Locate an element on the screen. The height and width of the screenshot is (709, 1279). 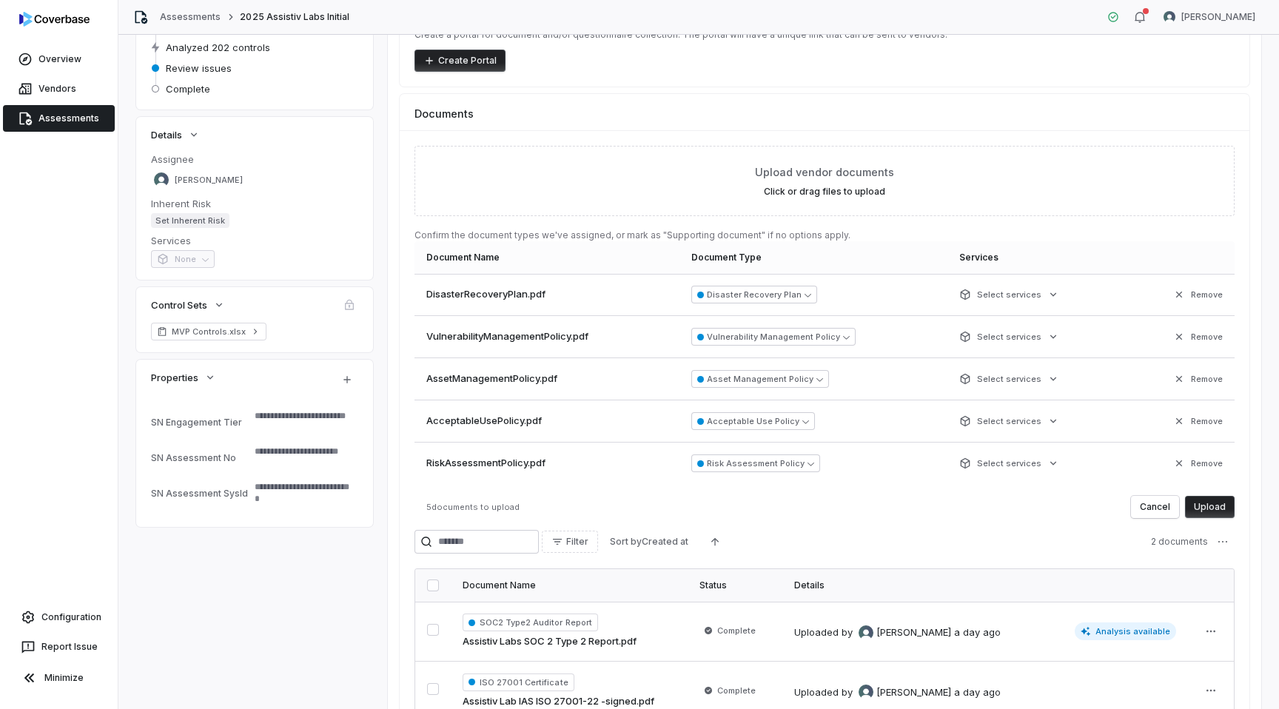
dt: Assignee is located at coordinates (255, 159).